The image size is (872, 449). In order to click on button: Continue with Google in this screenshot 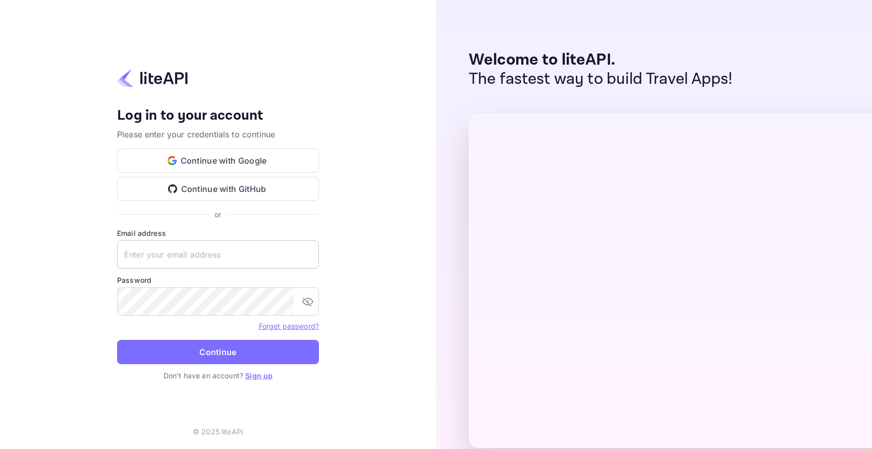, I will do `click(218, 160)`.